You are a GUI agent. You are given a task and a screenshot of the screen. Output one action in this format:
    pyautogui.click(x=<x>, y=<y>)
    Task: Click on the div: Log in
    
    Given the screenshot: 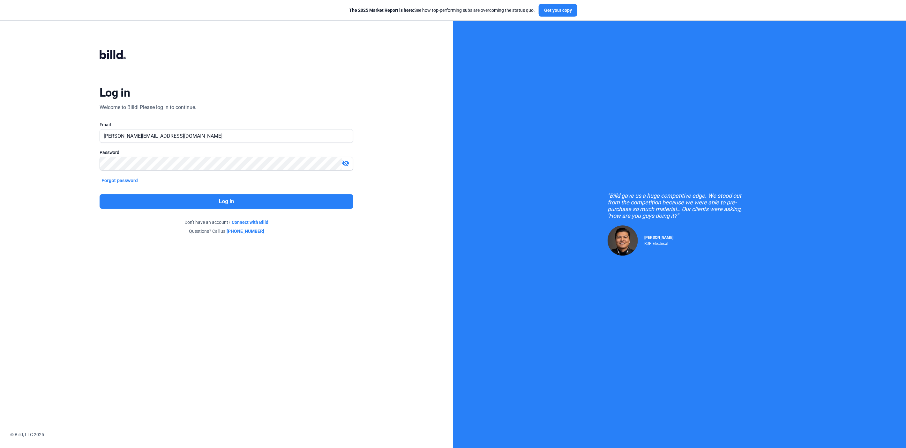 What is the action you would take?
    pyautogui.click(x=115, y=93)
    